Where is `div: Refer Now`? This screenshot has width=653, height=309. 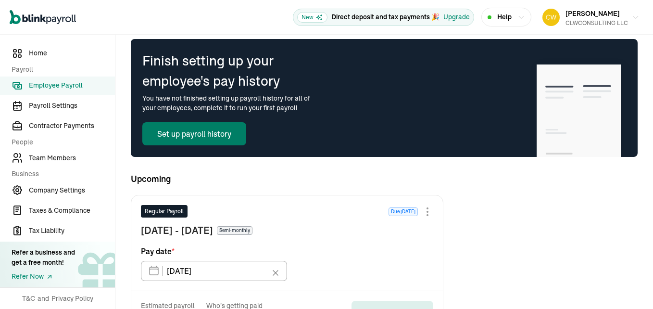
div: Refer Now is located at coordinates (43, 276).